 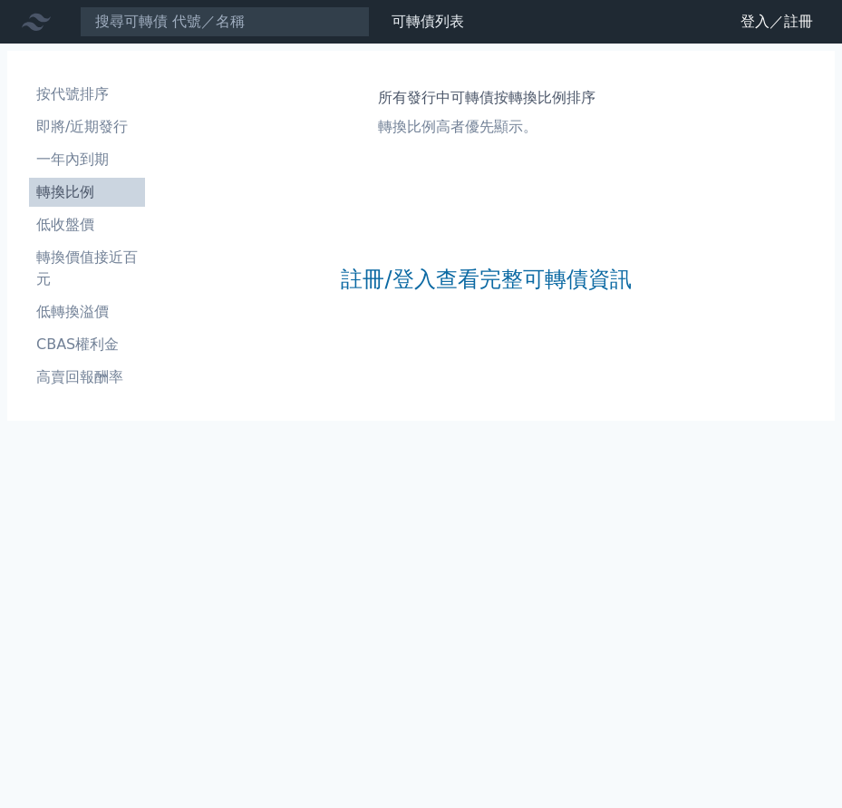 What do you see at coordinates (87, 268) in the screenshot?
I see `li: 轉換價值接近百元` at bounding box center [87, 268].